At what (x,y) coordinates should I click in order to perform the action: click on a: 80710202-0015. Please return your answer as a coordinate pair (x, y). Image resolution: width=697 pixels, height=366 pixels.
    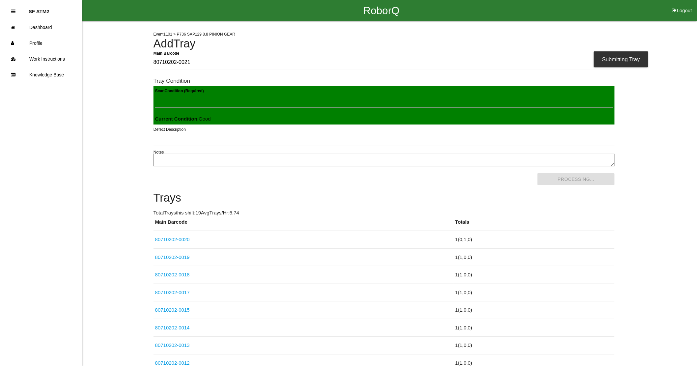
    Looking at the image, I should click on (172, 309).